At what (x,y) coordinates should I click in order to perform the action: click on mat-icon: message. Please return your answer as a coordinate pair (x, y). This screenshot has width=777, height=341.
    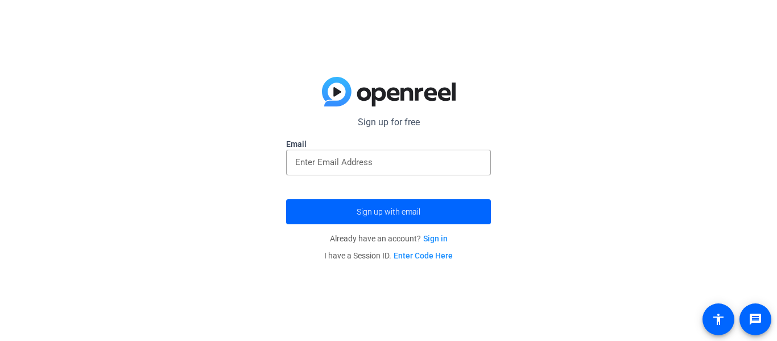
    Looking at the image, I should click on (755, 319).